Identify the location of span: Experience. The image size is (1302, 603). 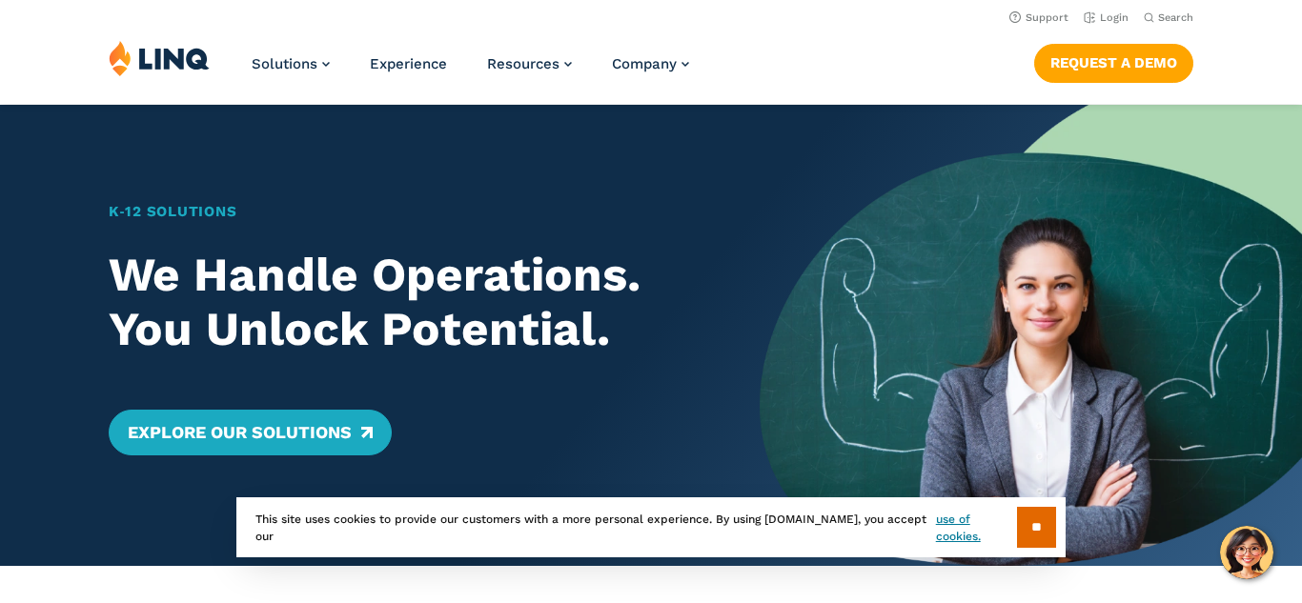
(408, 64).